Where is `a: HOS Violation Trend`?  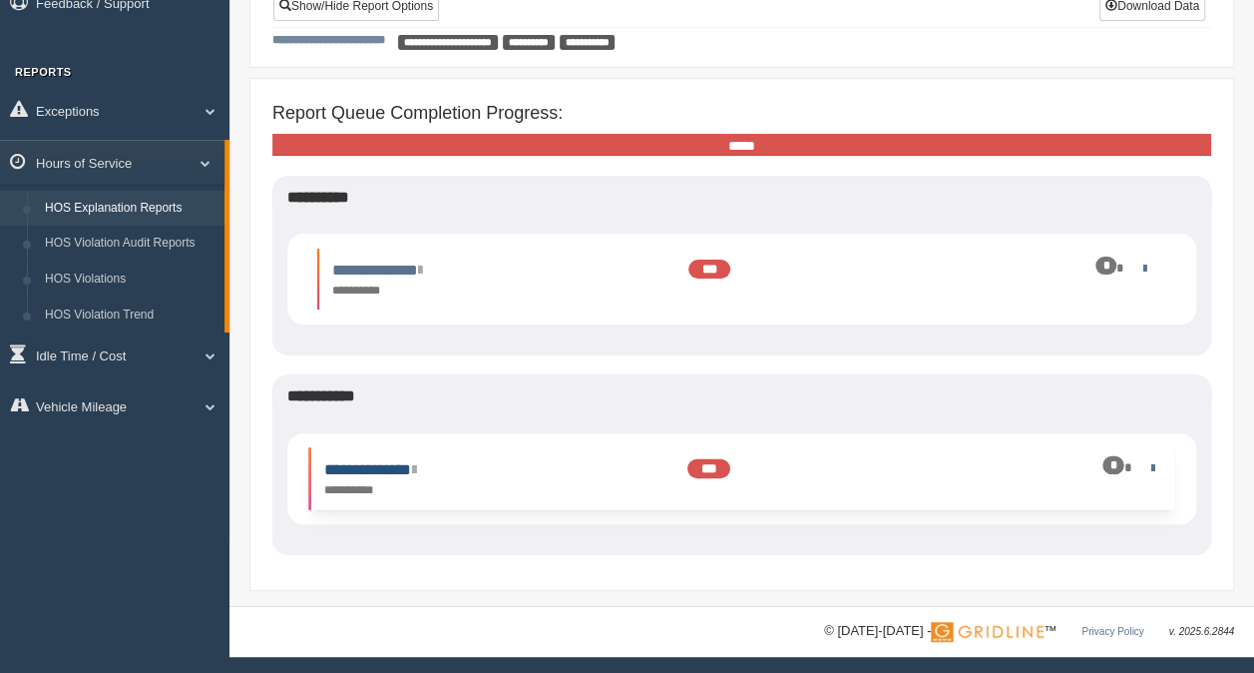 a: HOS Violation Trend is located at coordinates (130, 315).